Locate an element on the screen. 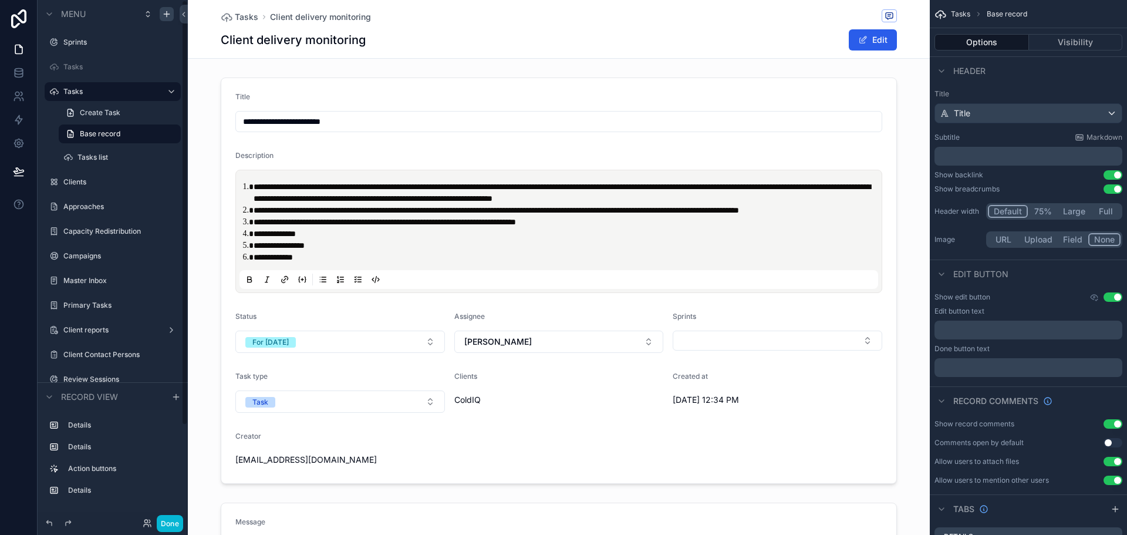  a: Client reports is located at coordinates (113, 330).